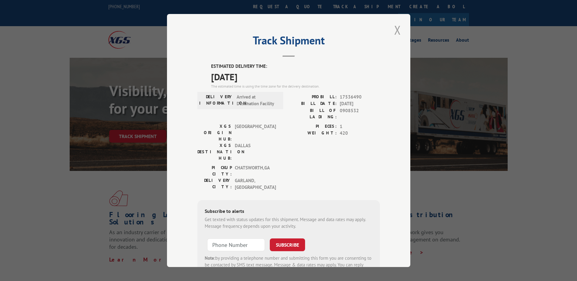 The height and width of the screenshot is (281, 577). I want to click on span: DALLAS, so click(255, 152).